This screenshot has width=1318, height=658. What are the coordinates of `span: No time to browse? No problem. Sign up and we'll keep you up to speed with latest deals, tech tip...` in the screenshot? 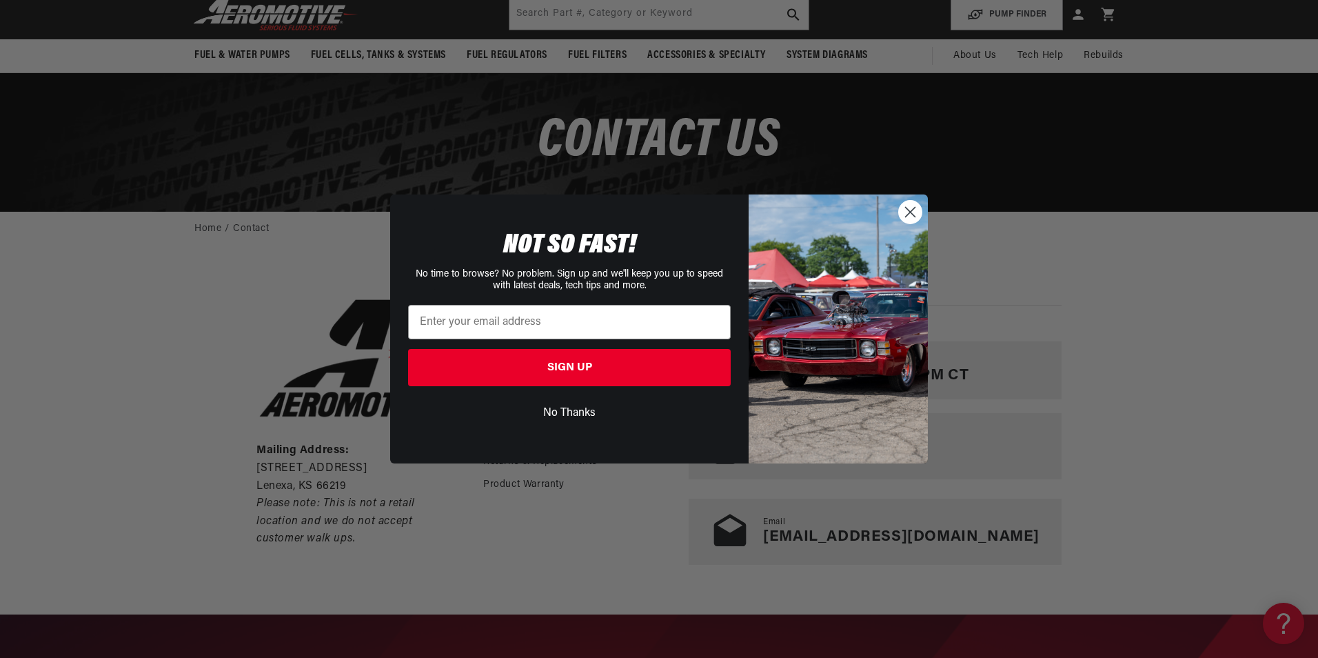 It's located at (569, 280).